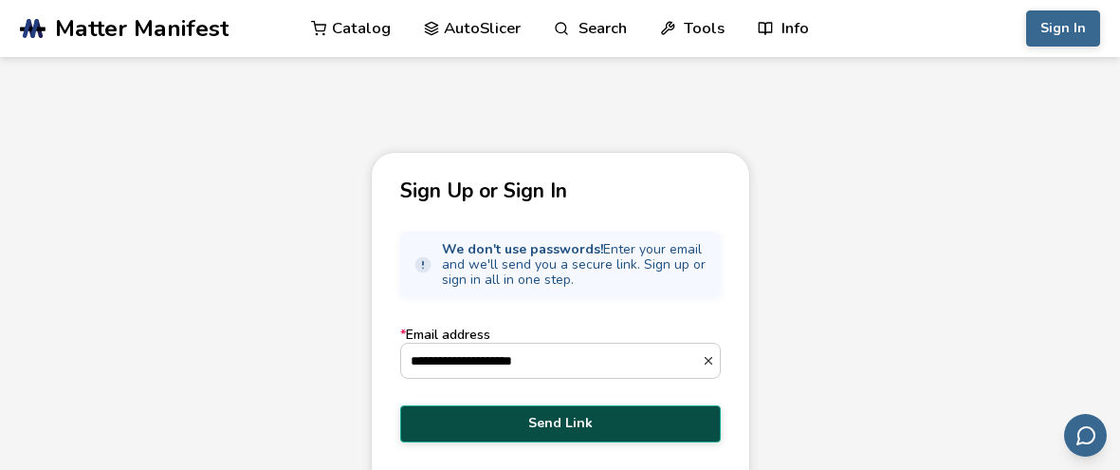 Image resolution: width=1120 pixels, height=470 pixels. What do you see at coordinates (561, 423) in the screenshot?
I see `button: Send Link` at bounding box center [561, 423].